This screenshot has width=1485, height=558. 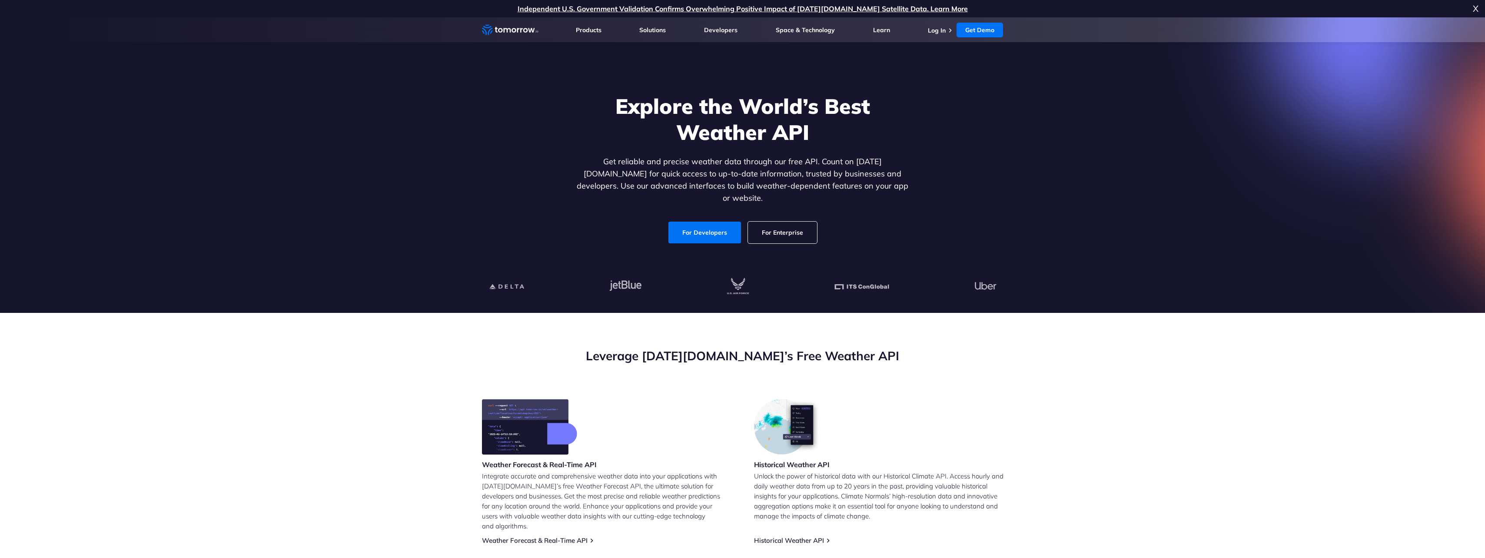 I want to click on h1: Explore the World’s Best Weather API, so click(x=743, y=119).